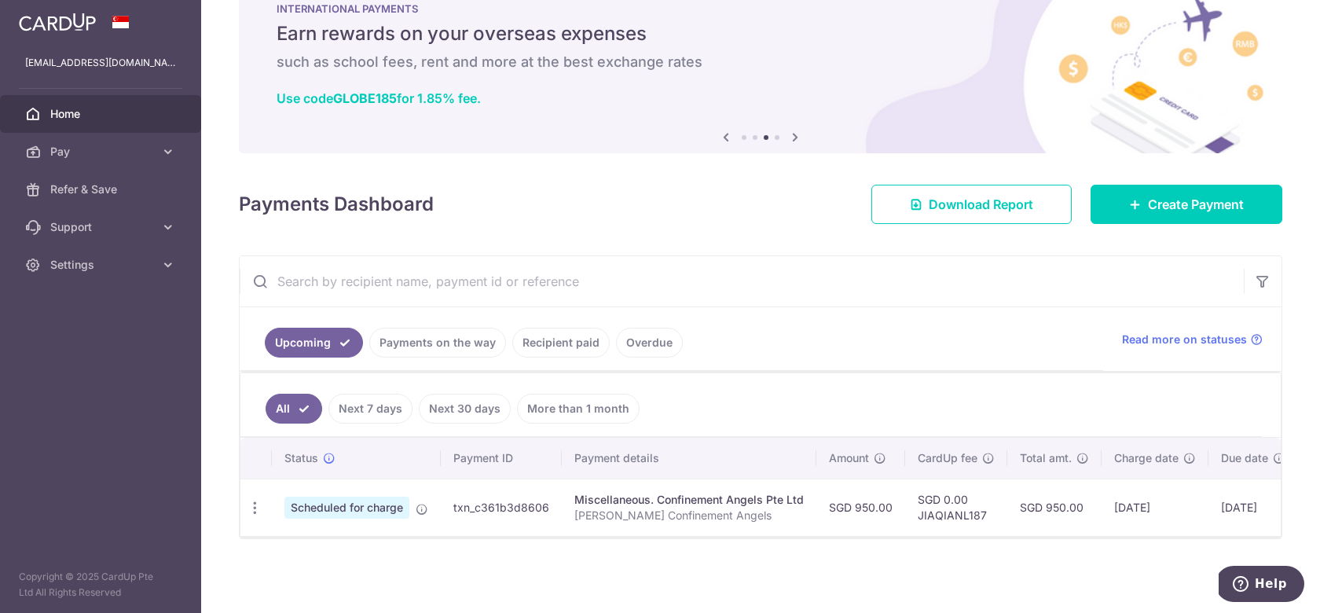 Image resolution: width=1320 pixels, height=613 pixels. Describe the element at coordinates (1046, 458) in the screenshot. I see `span: Total amt.` at that location.